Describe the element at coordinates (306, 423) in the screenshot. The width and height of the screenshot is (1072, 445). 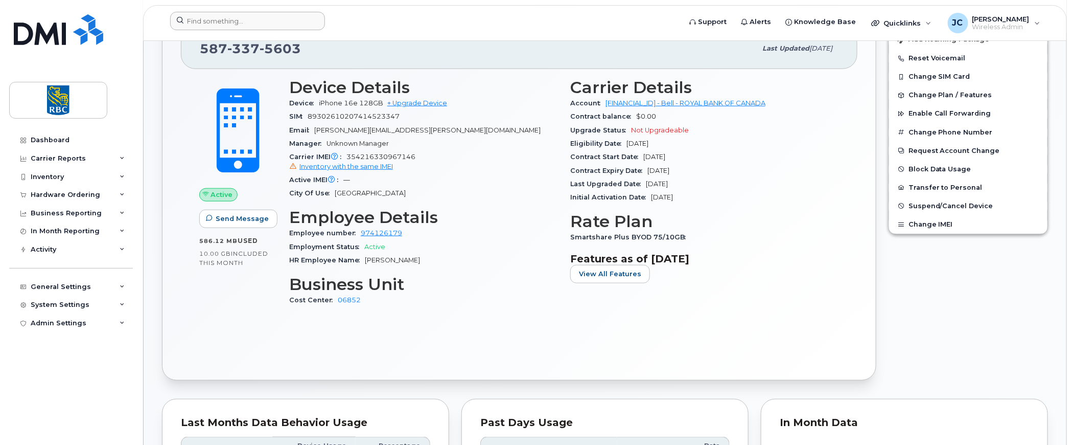
I see `div: Last Months Data Behavior Usage` at that location.